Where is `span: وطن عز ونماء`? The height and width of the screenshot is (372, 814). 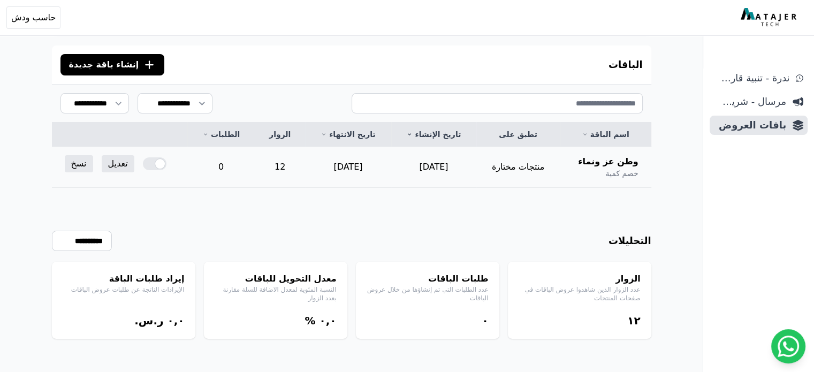
span: وطن عز ونماء is located at coordinates (608, 162).